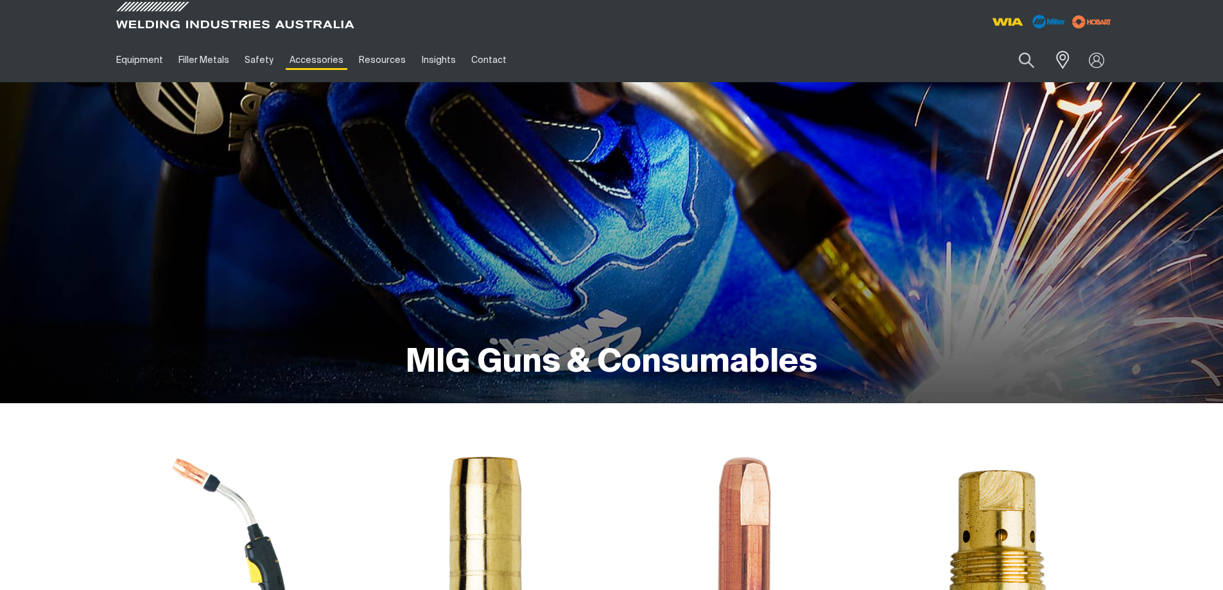 This screenshot has width=1223, height=590. I want to click on a: Insights, so click(438, 60).